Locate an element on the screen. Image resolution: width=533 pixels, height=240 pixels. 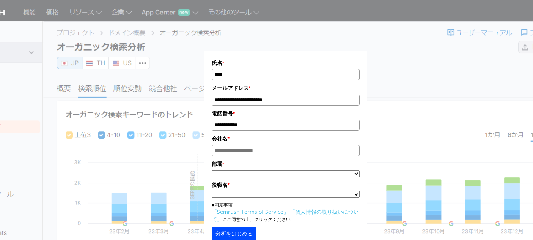
p: ■同意事項 にご同意の上、クリックください is located at coordinates (286, 212).